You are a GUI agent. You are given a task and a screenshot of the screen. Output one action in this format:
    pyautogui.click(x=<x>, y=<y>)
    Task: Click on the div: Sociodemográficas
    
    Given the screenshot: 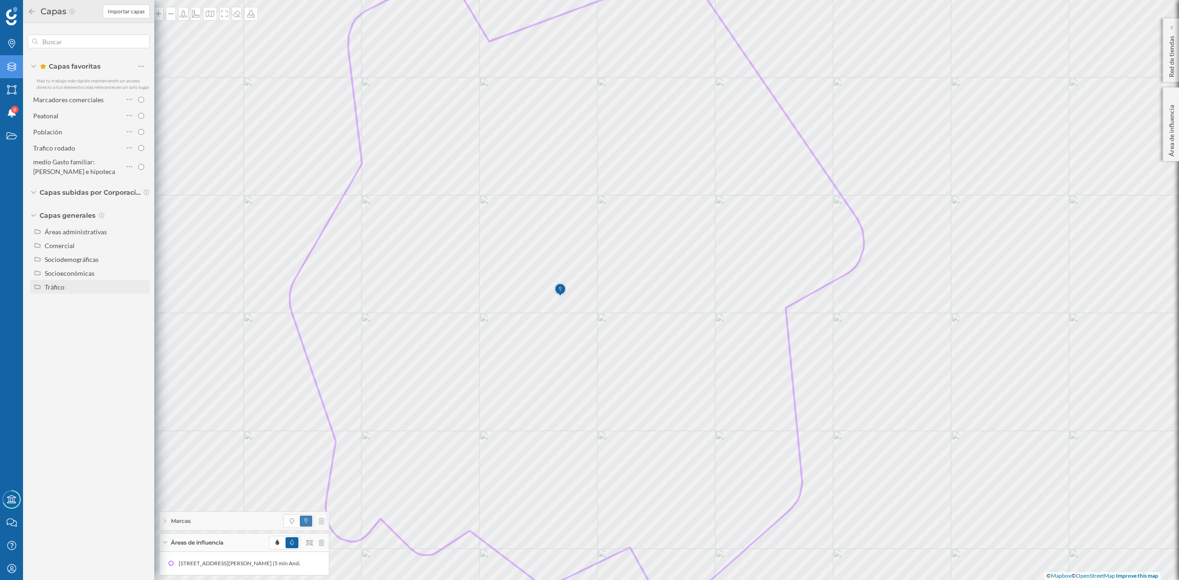 What is the action you would take?
    pyautogui.click(x=71, y=259)
    